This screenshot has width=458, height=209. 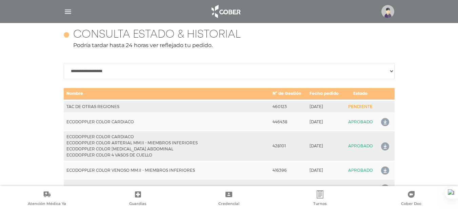 I want to click on td: N° de Gestión, so click(x=288, y=94).